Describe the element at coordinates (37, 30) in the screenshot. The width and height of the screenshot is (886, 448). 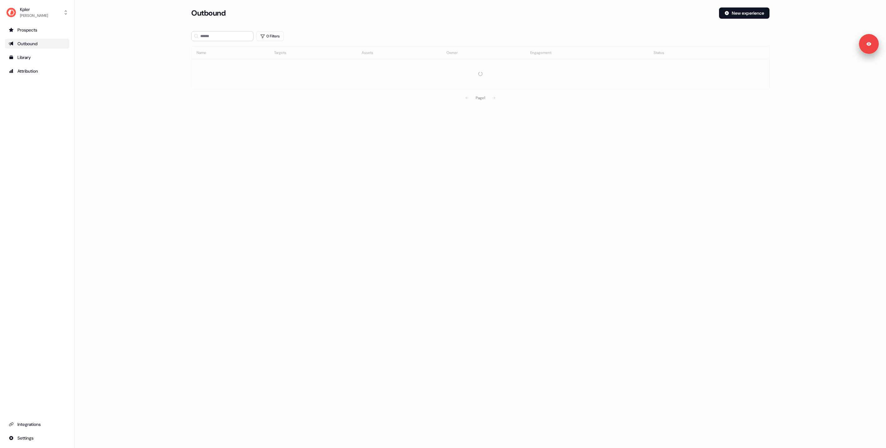
I see `a: Go to prospects` at that location.